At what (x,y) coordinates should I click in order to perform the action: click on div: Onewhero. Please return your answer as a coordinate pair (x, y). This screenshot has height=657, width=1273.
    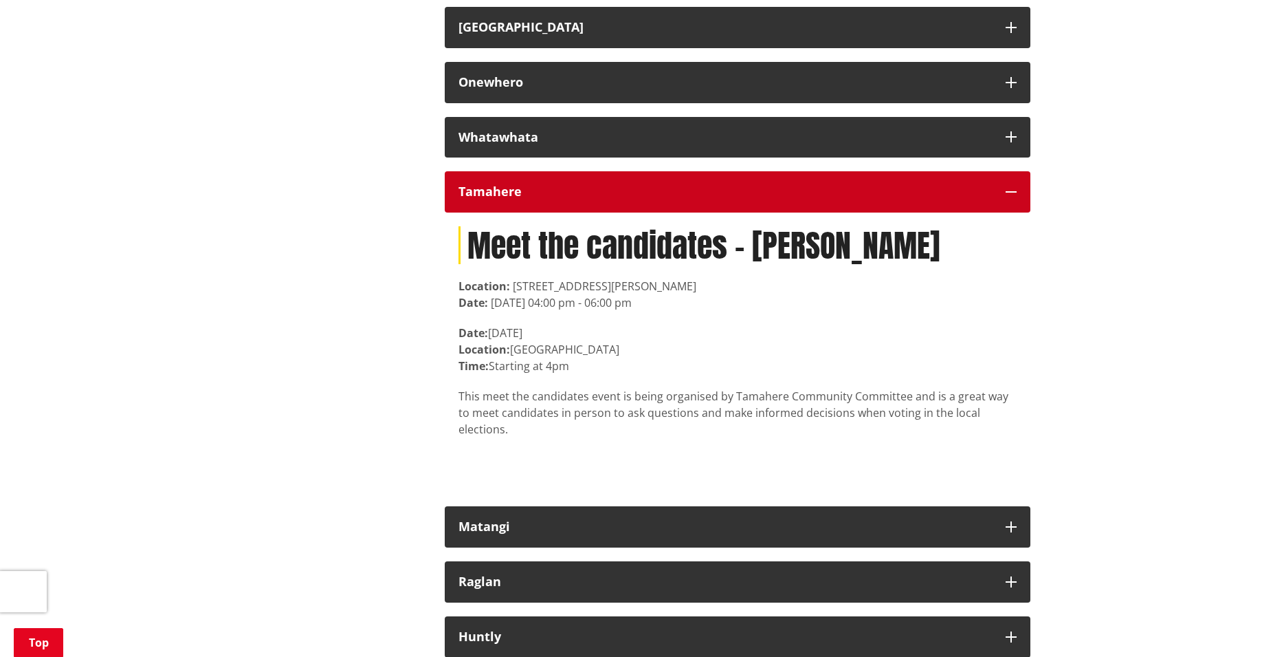
    Looking at the image, I should click on (725, 83).